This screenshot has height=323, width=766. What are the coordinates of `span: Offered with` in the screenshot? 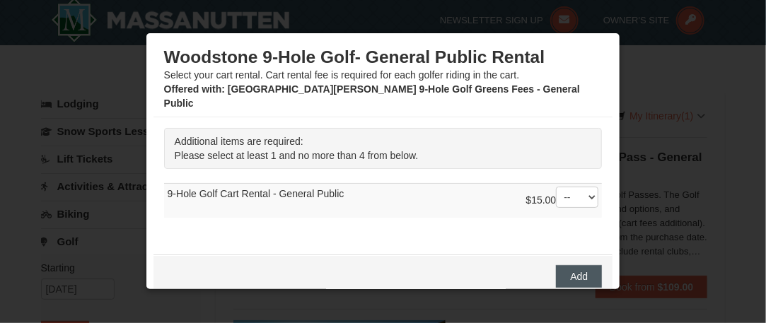 It's located at (193, 89).